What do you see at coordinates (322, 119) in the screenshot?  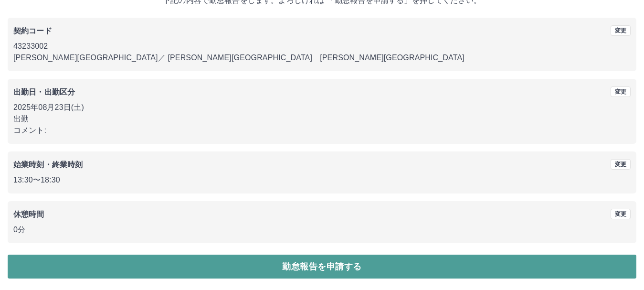 I see `p: 出勤` at bounding box center [322, 119].